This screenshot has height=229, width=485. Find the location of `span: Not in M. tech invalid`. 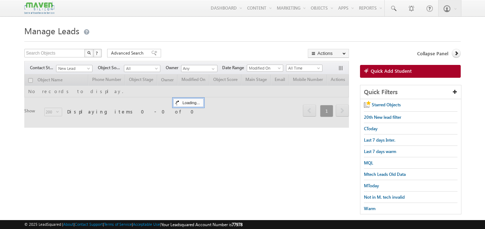

span: Not in M. tech invalid is located at coordinates (384, 197).